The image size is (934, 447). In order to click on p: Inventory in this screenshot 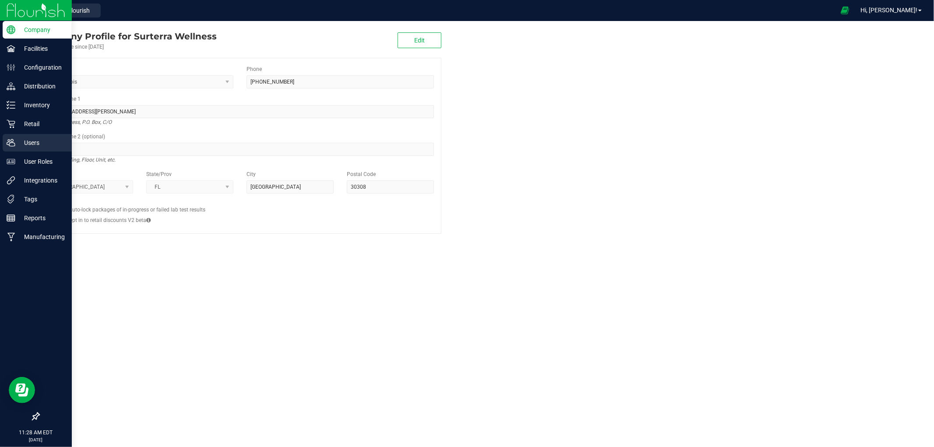, I will do `click(42, 105)`.